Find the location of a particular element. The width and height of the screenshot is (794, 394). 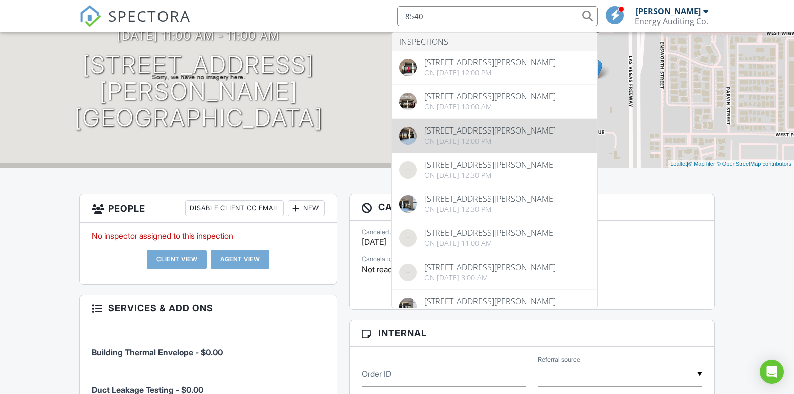

h3: People is located at coordinates (208, 208).